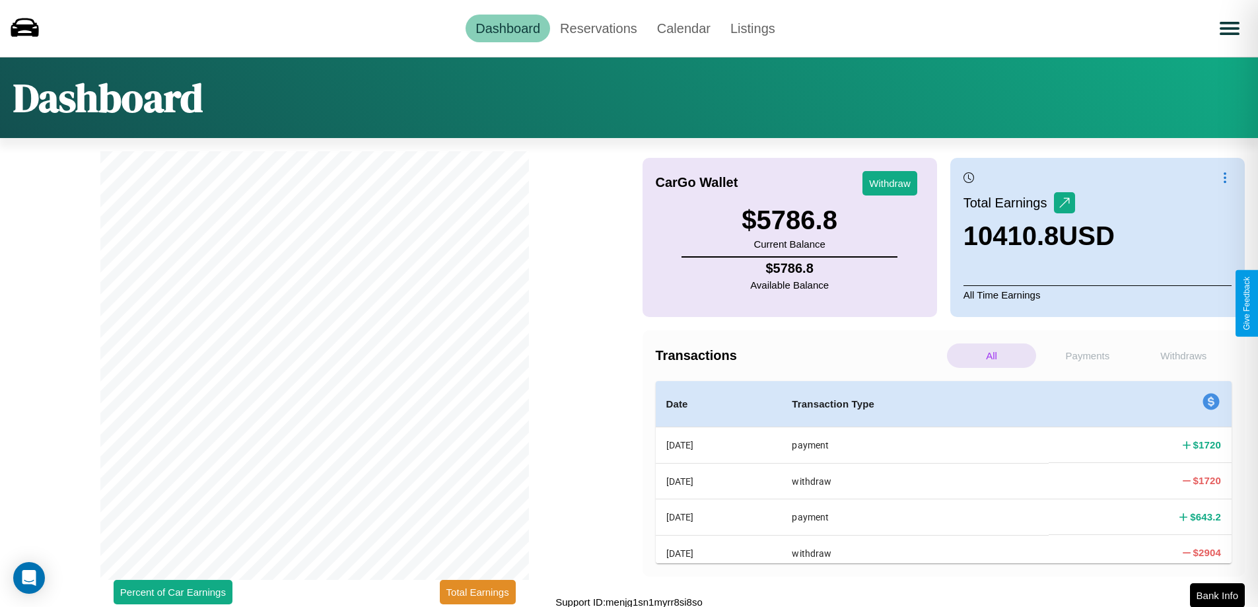  I want to click on h3: 10410.8 USD, so click(1039, 236).